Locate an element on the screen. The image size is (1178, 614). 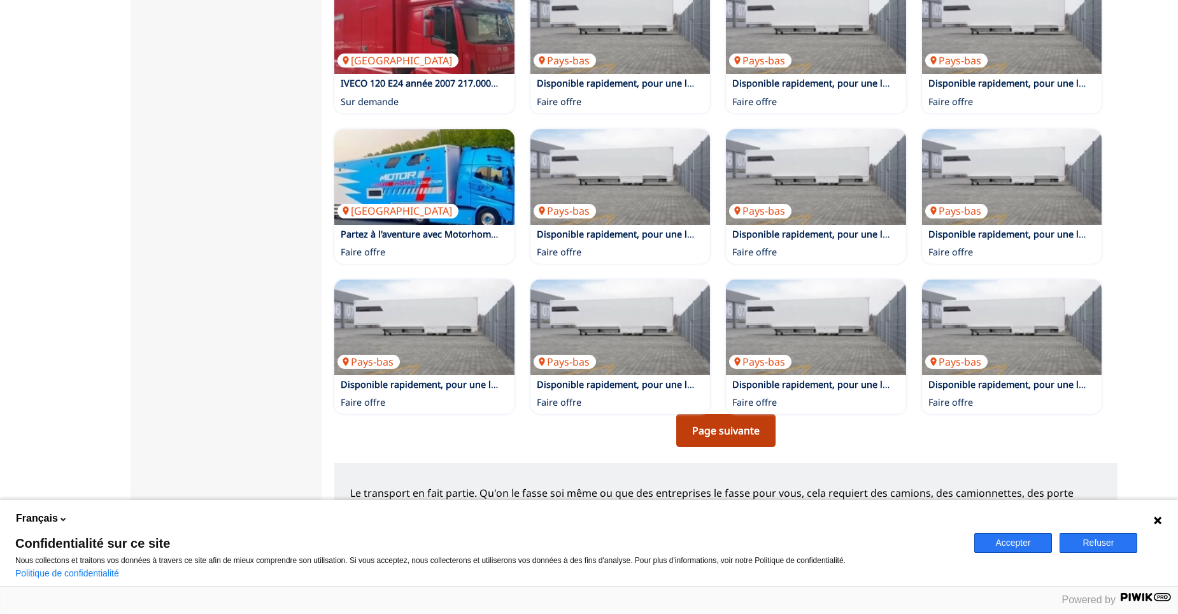
span: Confidentialité sur ce site is located at coordinates (487, 543).